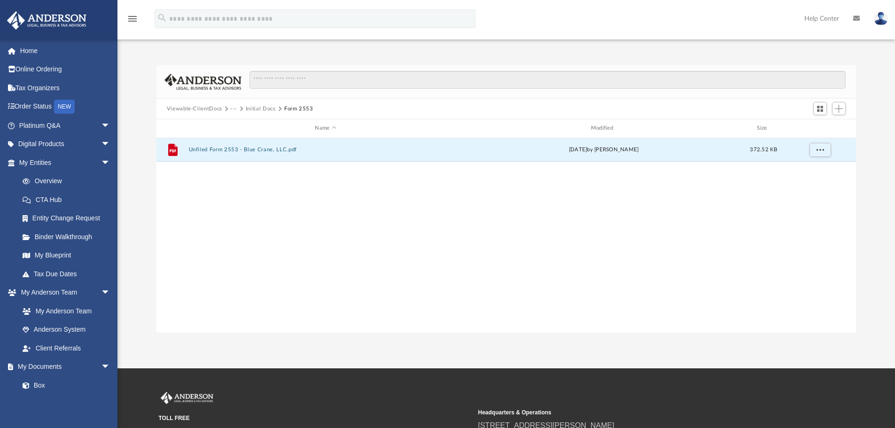  I want to click on a: Home, so click(65, 51).